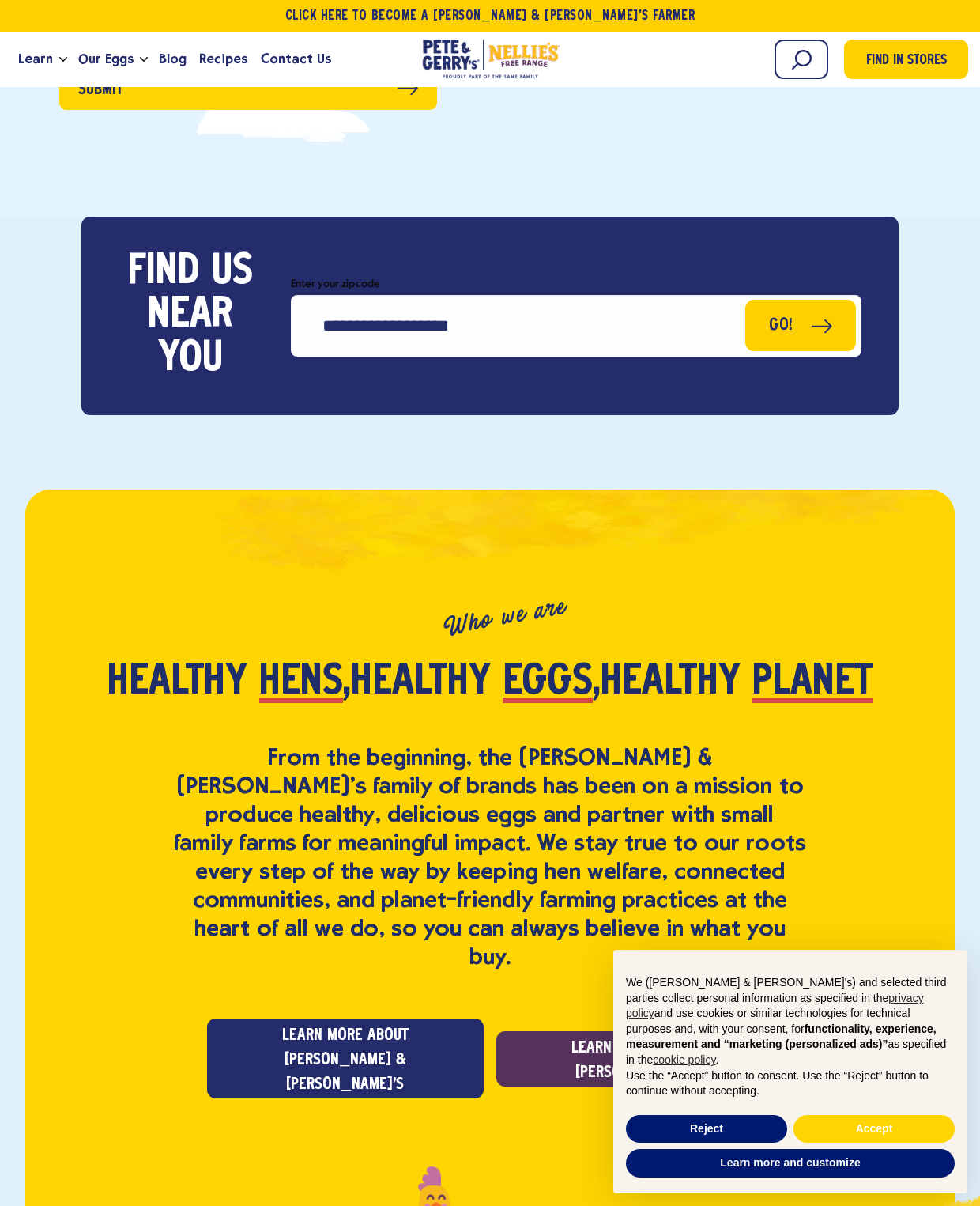 This screenshot has height=1206, width=980. I want to click on button: Open the dropdown menu for Learn, so click(64, 59).